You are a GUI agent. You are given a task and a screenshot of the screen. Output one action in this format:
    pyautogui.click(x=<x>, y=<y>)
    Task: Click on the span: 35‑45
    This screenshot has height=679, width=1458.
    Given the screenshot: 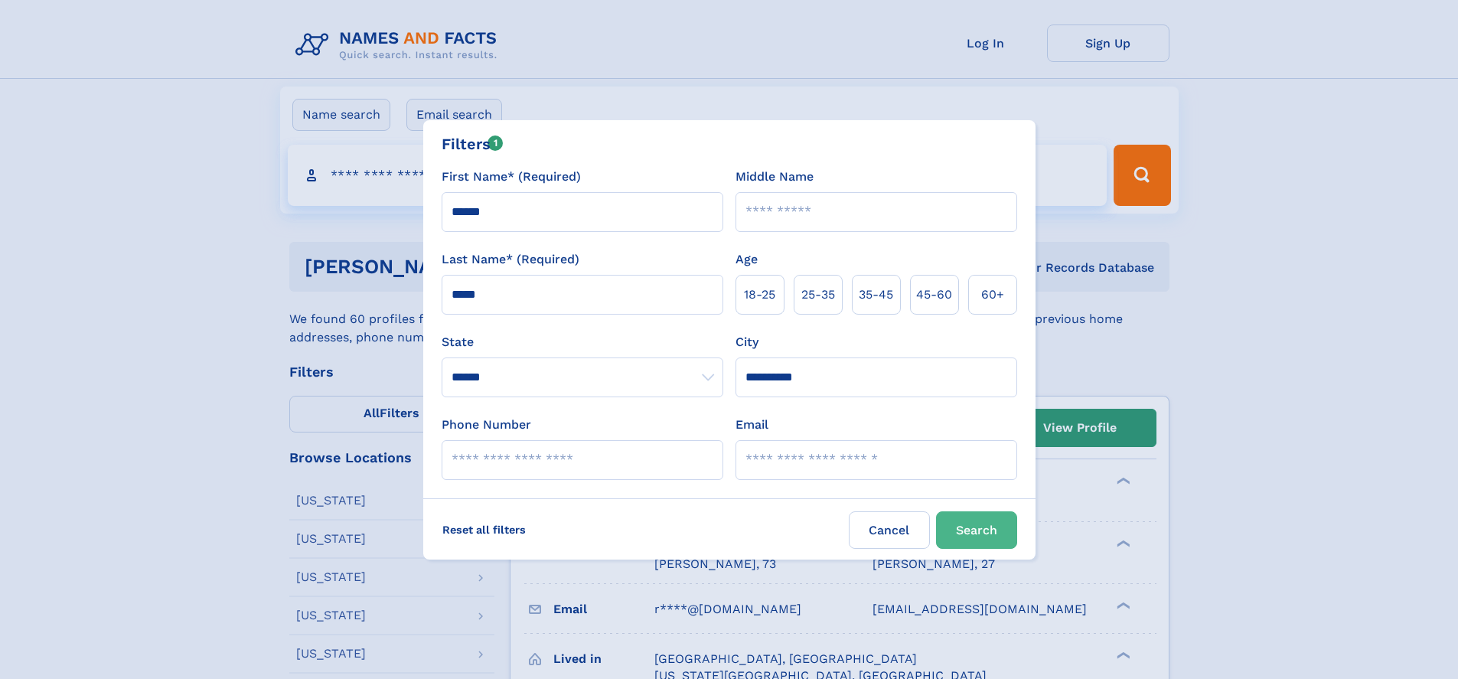 What is the action you would take?
    pyautogui.click(x=875, y=295)
    